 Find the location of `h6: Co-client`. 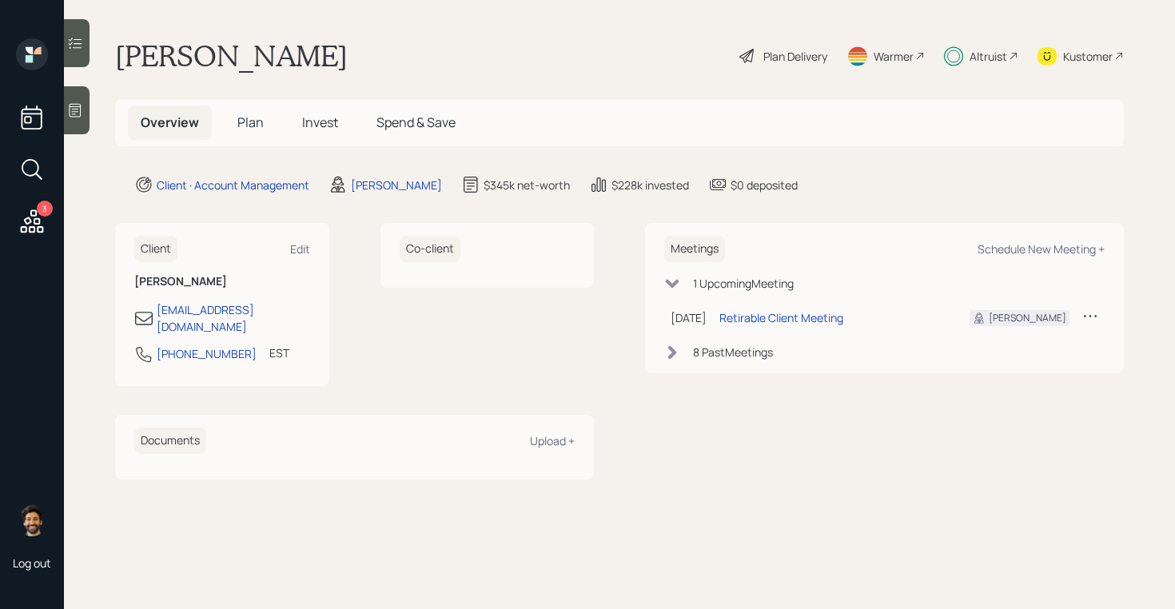

h6: Co-client is located at coordinates (430, 249).